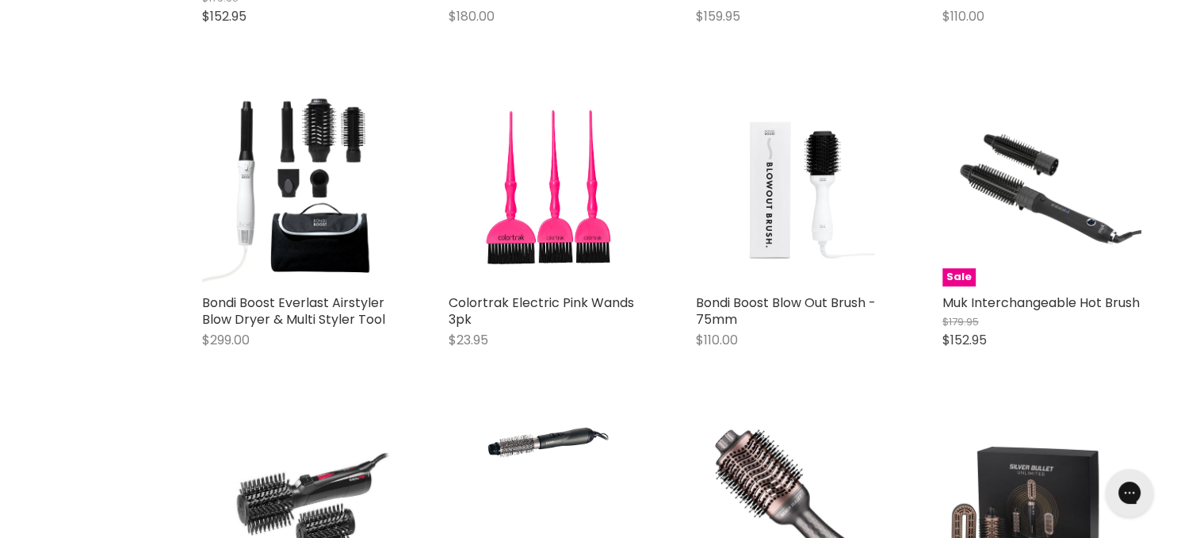  I want to click on a: Muk Interchangeable Hot Brush, so click(1041, 302).